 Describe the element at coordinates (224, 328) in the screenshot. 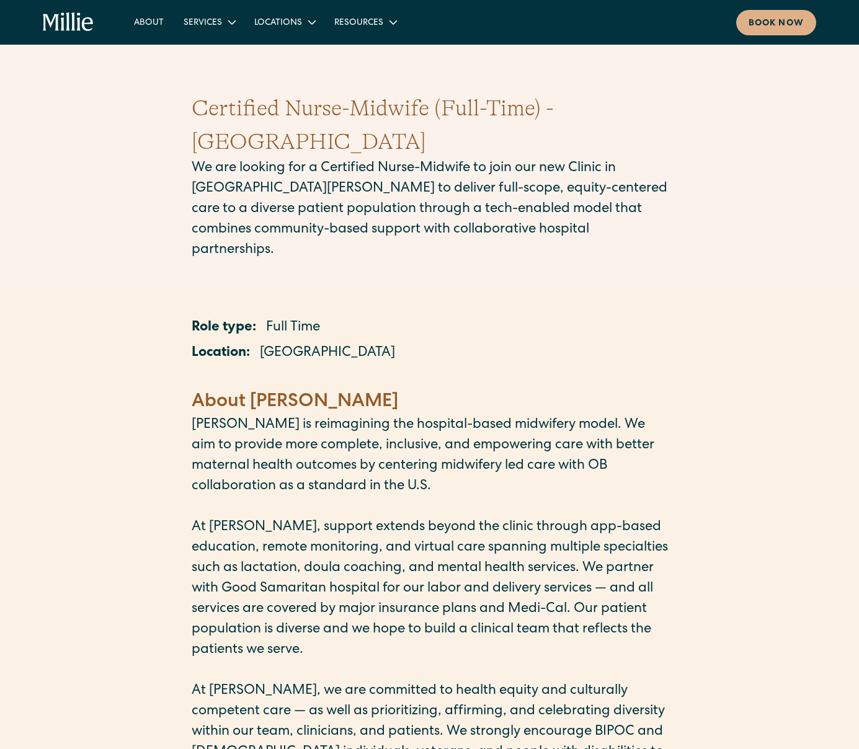

I see `p: Role type:` at that location.